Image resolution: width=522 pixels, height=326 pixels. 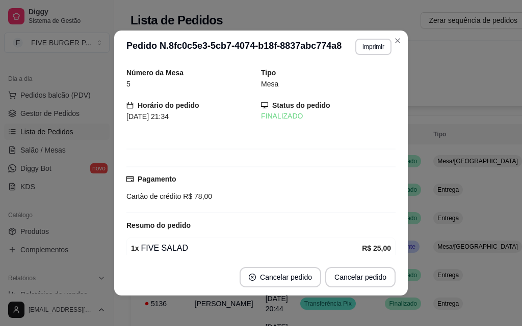 I want to click on span: desktop, so click(x=264, y=105).